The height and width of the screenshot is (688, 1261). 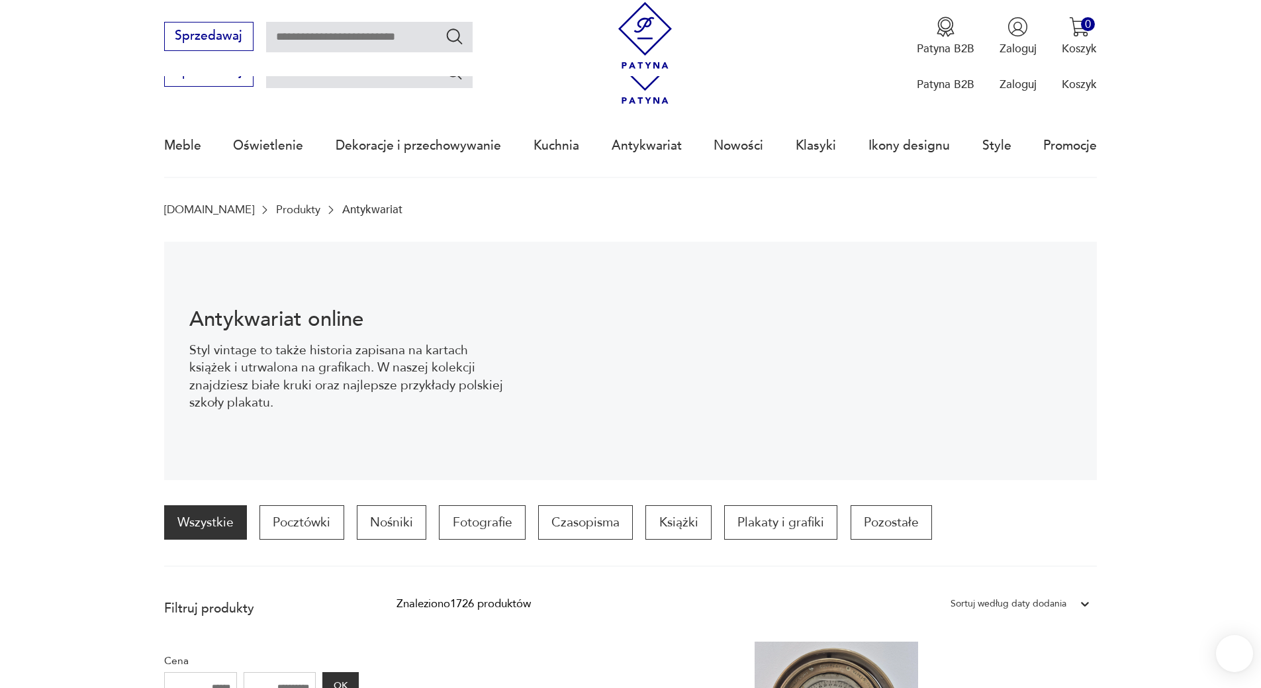 I want to click on a: Nośniki, so click(x=391, y=522).